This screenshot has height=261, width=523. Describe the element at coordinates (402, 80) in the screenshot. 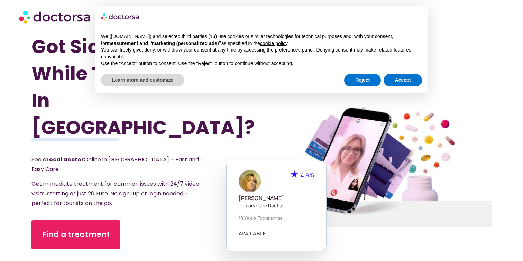

I see `button: Accept` at that location.